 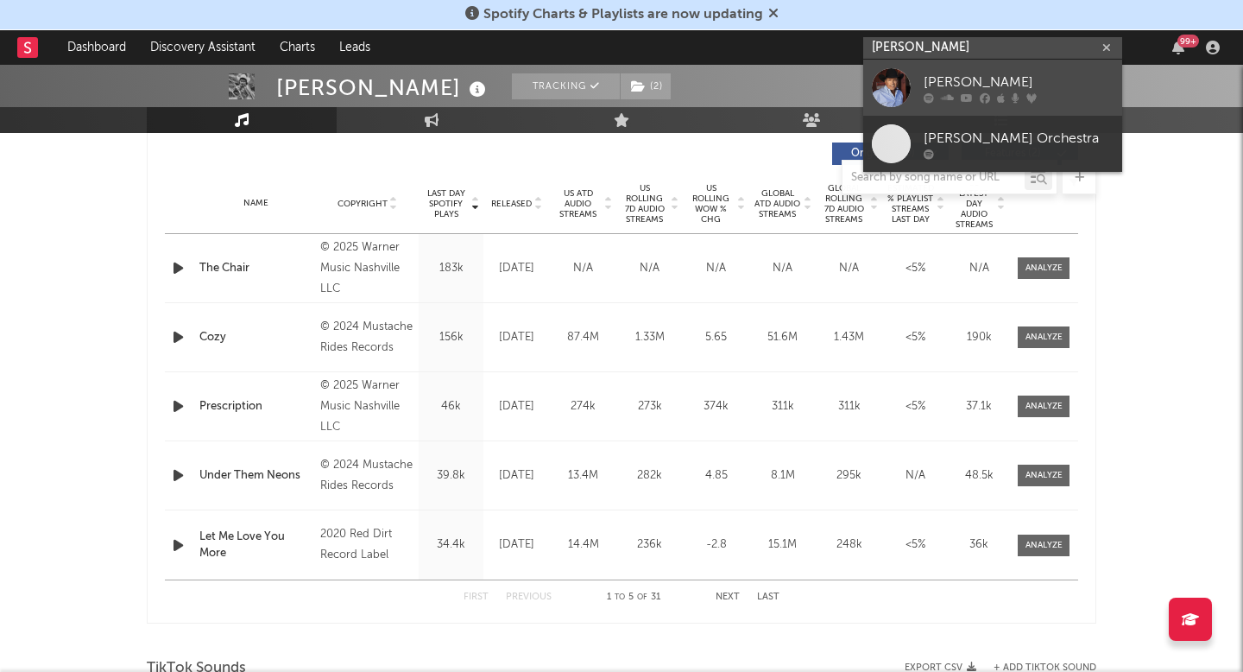 I want to click on span: US Rolling 7D Audio Streams, so click(x=644, y=204).